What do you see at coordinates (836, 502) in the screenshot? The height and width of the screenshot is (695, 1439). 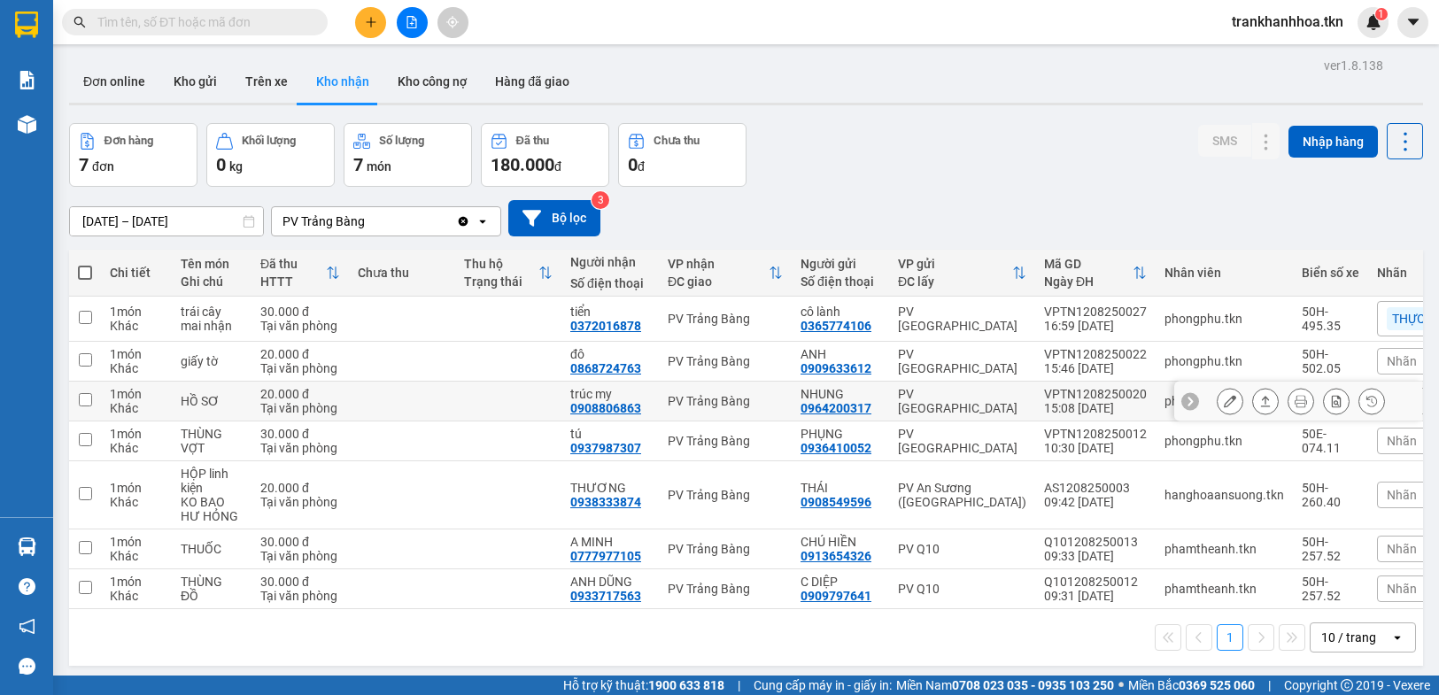 I see `div: 0908549596` at bounding box center [836, 502].